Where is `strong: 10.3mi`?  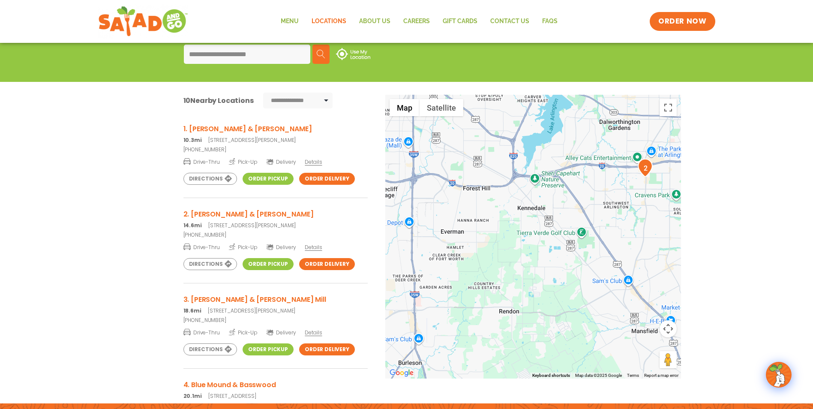 strong: 10.3mi is located at coordinates (192, 140).